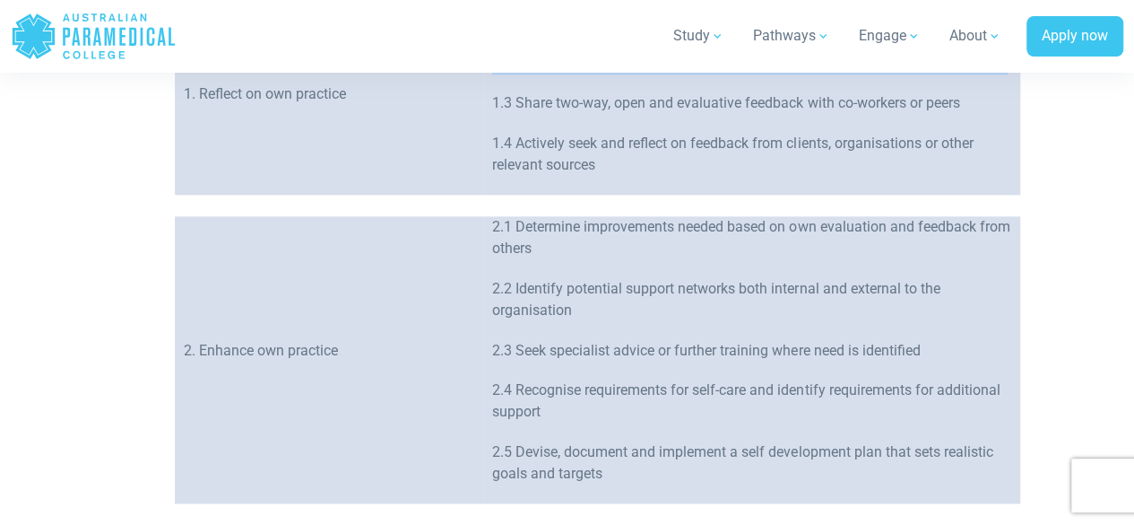  I want to click on a: Study, so click(698, 36).